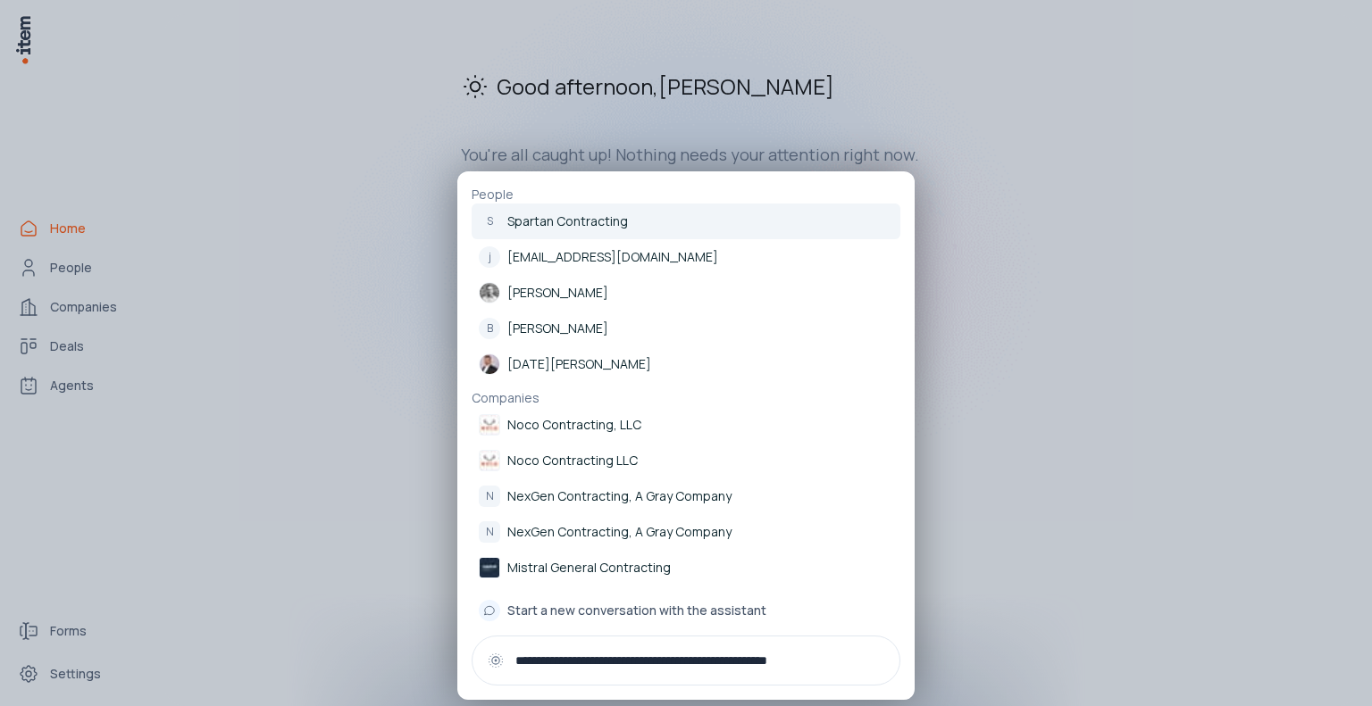 The height and width of the screenshot is (706, 1372). What do you see at coordinates (637, 611) in the screenshot?
I see `span: Start a new conversation with the assistant` at bounding box center [637, 611].